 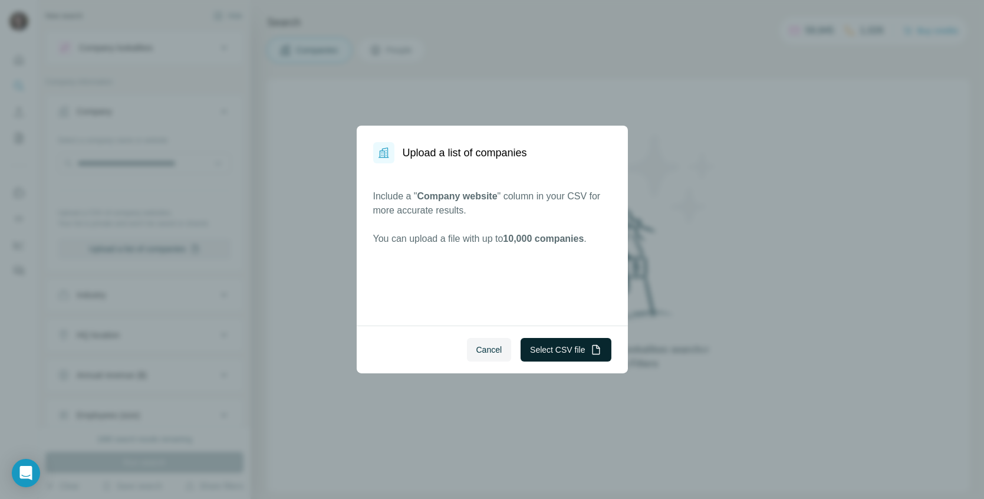 What do you see at coordinates (457, 196) in the screenshot?
I see `span: Company website` at bounding box center [457, 196].